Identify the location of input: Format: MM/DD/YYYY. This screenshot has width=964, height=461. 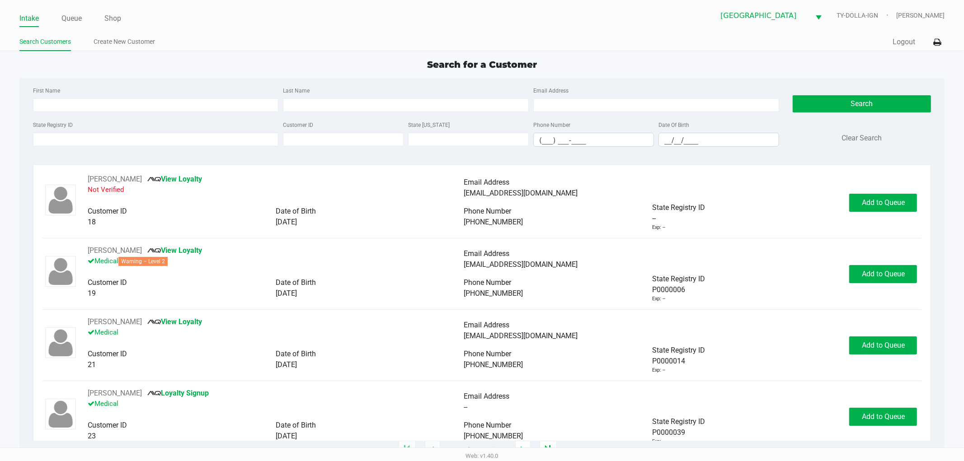
(718, 140).